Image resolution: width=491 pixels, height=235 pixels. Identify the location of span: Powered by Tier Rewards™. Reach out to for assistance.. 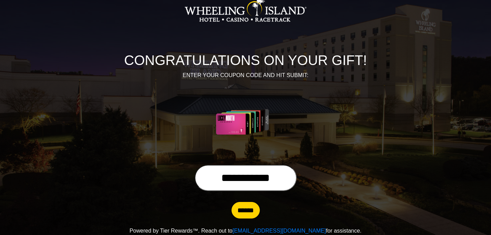
(245, 231).